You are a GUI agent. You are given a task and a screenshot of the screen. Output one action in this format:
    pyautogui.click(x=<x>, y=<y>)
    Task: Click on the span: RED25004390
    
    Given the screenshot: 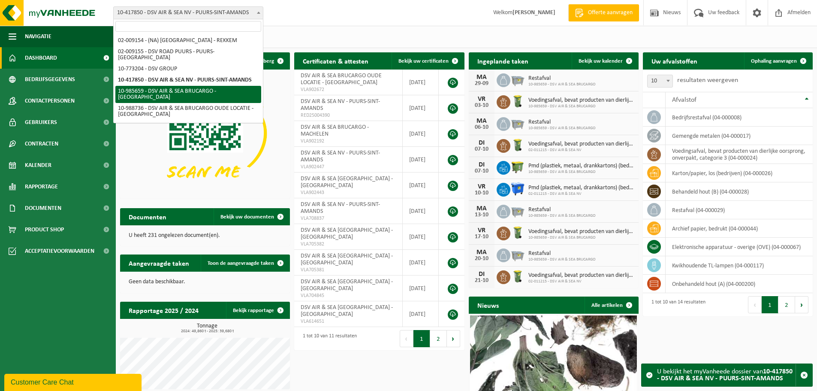 What is the action you would take?
    pyautogui.click(x=348, y=115)
    